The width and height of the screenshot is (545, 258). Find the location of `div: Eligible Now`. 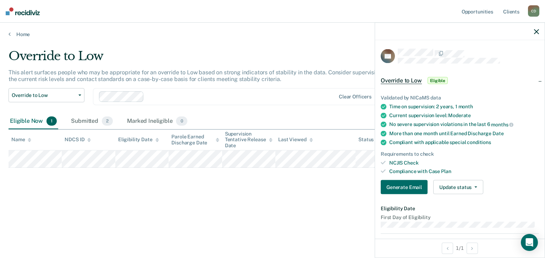

div: Eligible Now is located at coordinates (33, 122).